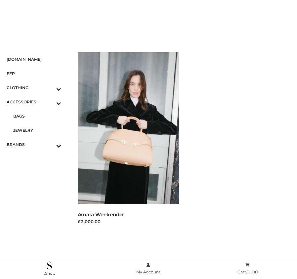 Image resolution: width=297 pixels, height=279 pixels. I want to click on a: Amara Weekender, so click(101, 214).